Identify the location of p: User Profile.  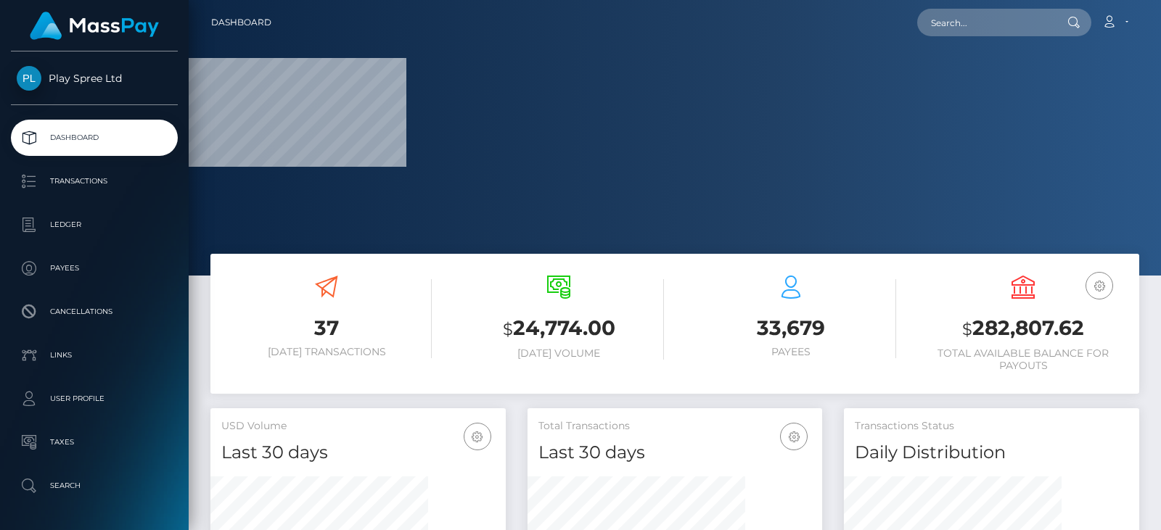
(94, 399).